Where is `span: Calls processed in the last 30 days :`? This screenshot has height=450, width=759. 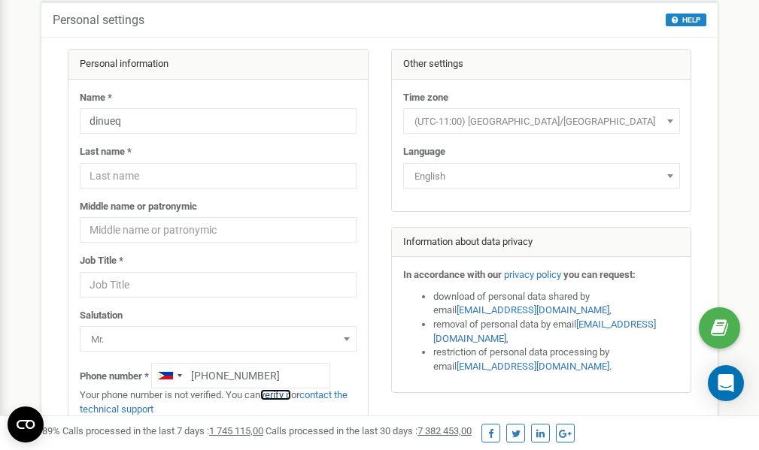 span: Calls processed in the last 30 days : is located at coordinates (368, 431).